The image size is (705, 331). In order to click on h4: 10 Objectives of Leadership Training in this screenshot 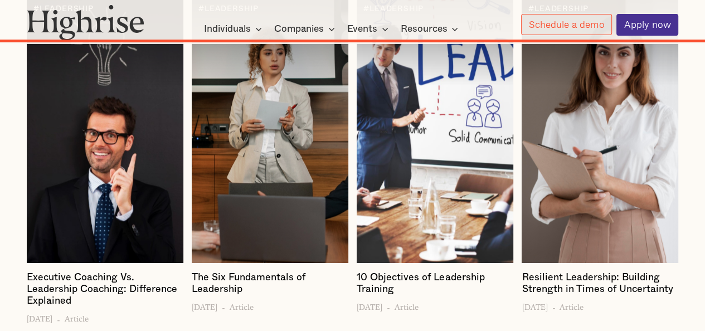, I will do `click(435, 283)`.